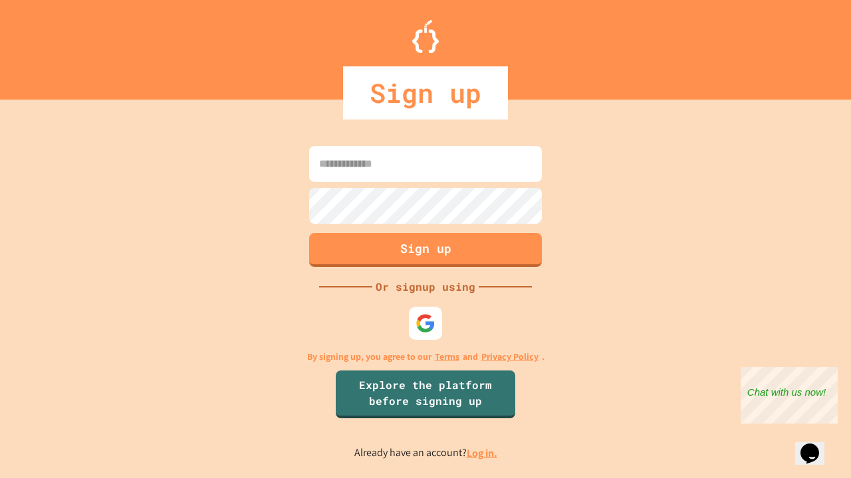 This screenshot has height=478, width=851. Describe the element at coordinates (482, 453) in the screenshot. I see `a: Log in.` at that location.